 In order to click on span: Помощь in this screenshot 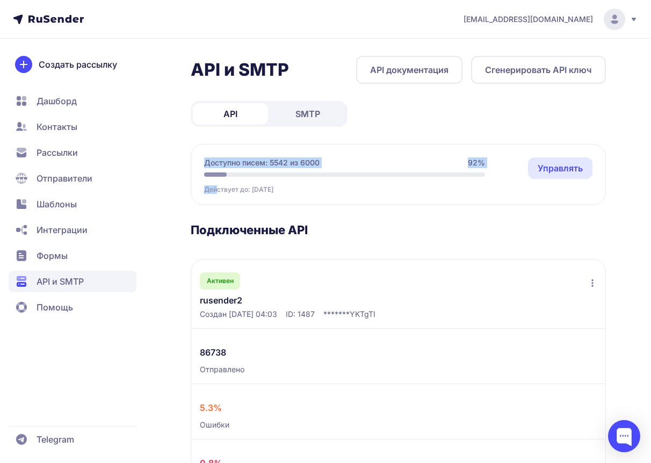, I will do `click(55, 307)`.